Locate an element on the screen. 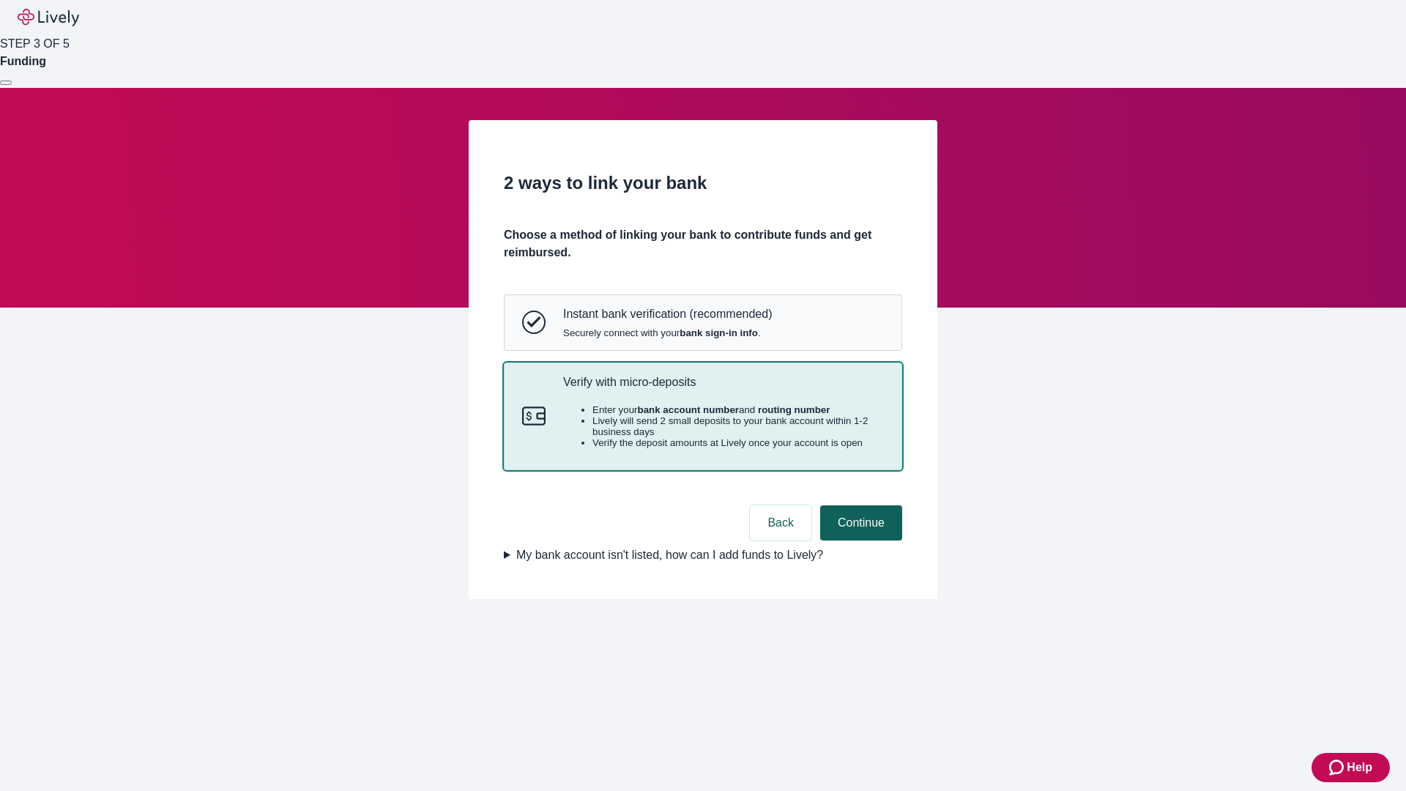 The width and height of the screenshot is (1406, 791). h4: Choose a method of linking your bank to contribute funds and get reimbursed. is located at coordinates (703, 244).